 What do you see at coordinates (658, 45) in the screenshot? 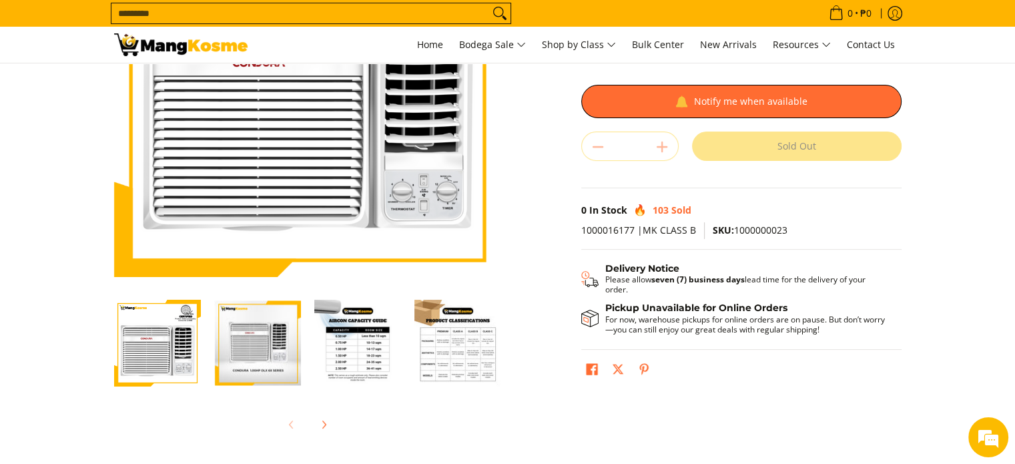
I see `a: Bulk Center` at bounding box center [658, 45].